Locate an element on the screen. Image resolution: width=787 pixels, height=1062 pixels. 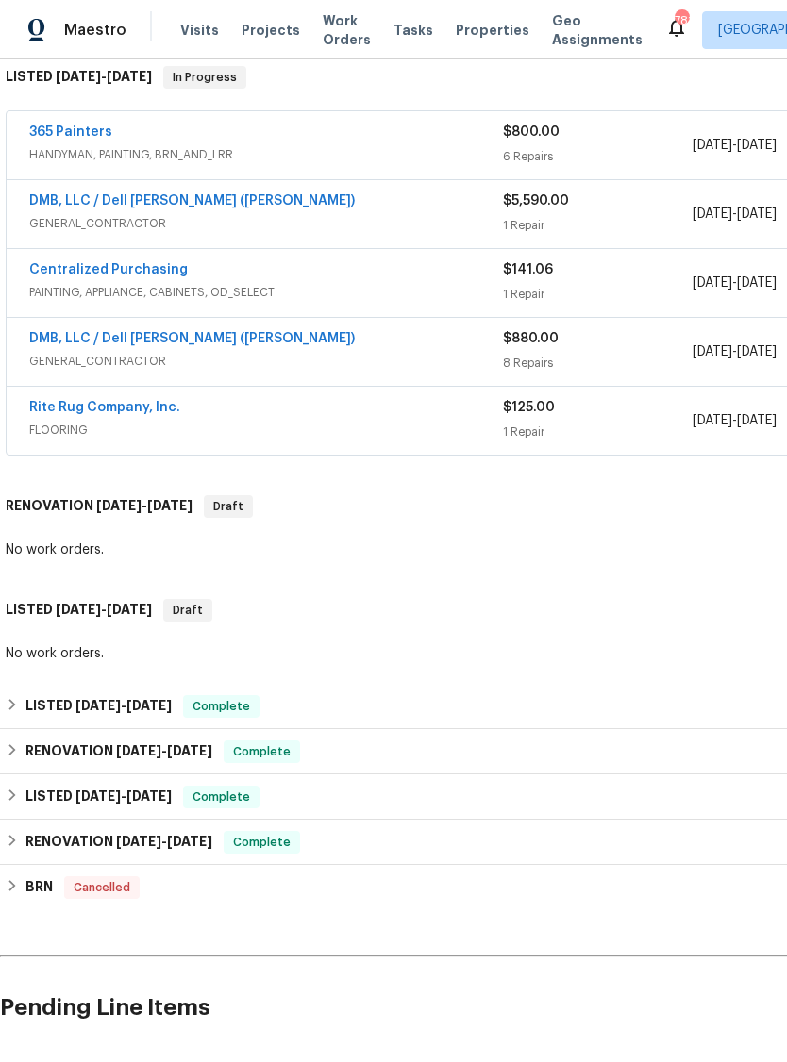
span: In Progress is located at coordinates (205, 77).